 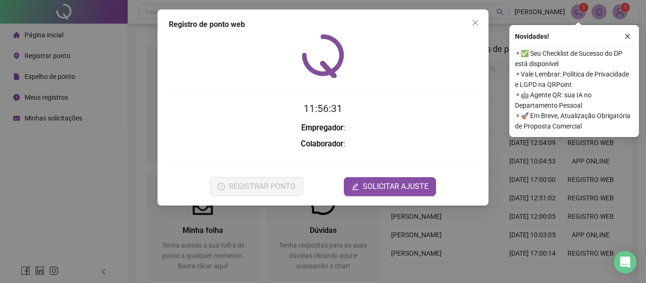 What do you see at coordinates (532, 36) in the screenshot?
I see `span: Novidades !` at bounding box center [532, 36].